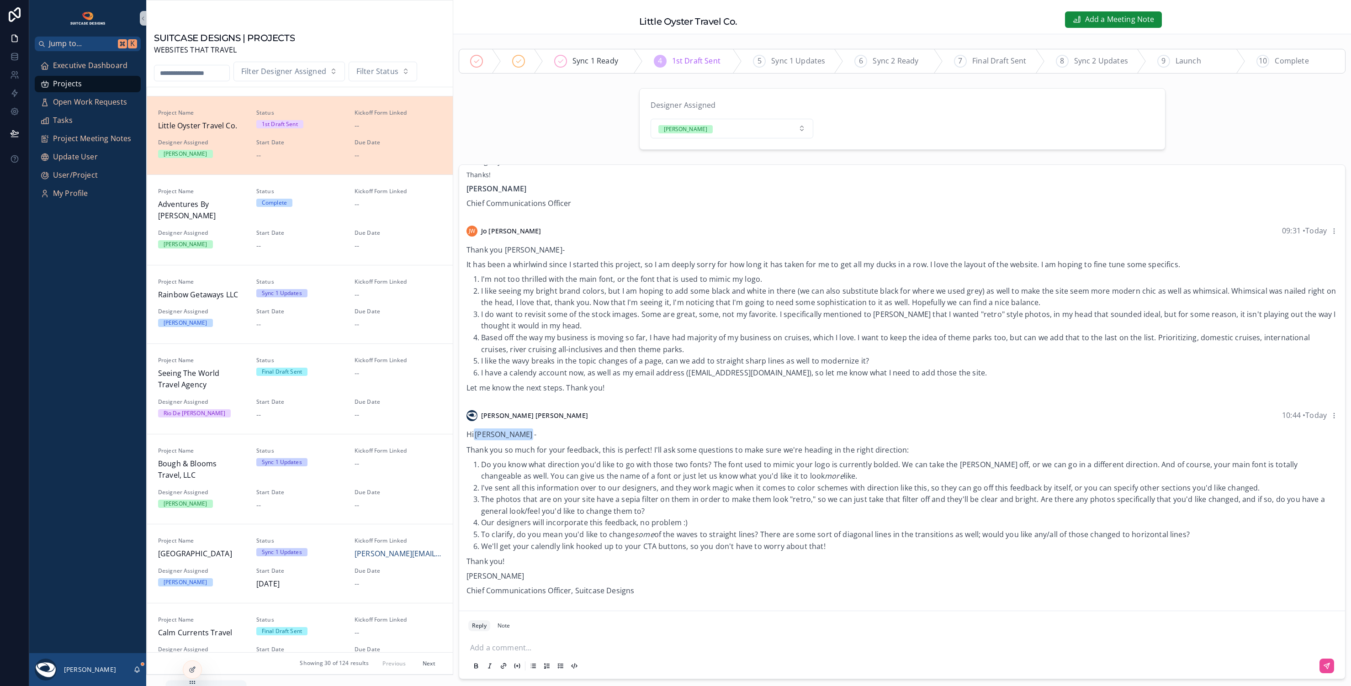 The width and height of the screenshot is (1351, 686). Describe the element at coordinates (909, 471) in the screenshot. I see `li: Do you know what direction you'd like to go with those two fonts? The font used to mimic your log...` at that location.